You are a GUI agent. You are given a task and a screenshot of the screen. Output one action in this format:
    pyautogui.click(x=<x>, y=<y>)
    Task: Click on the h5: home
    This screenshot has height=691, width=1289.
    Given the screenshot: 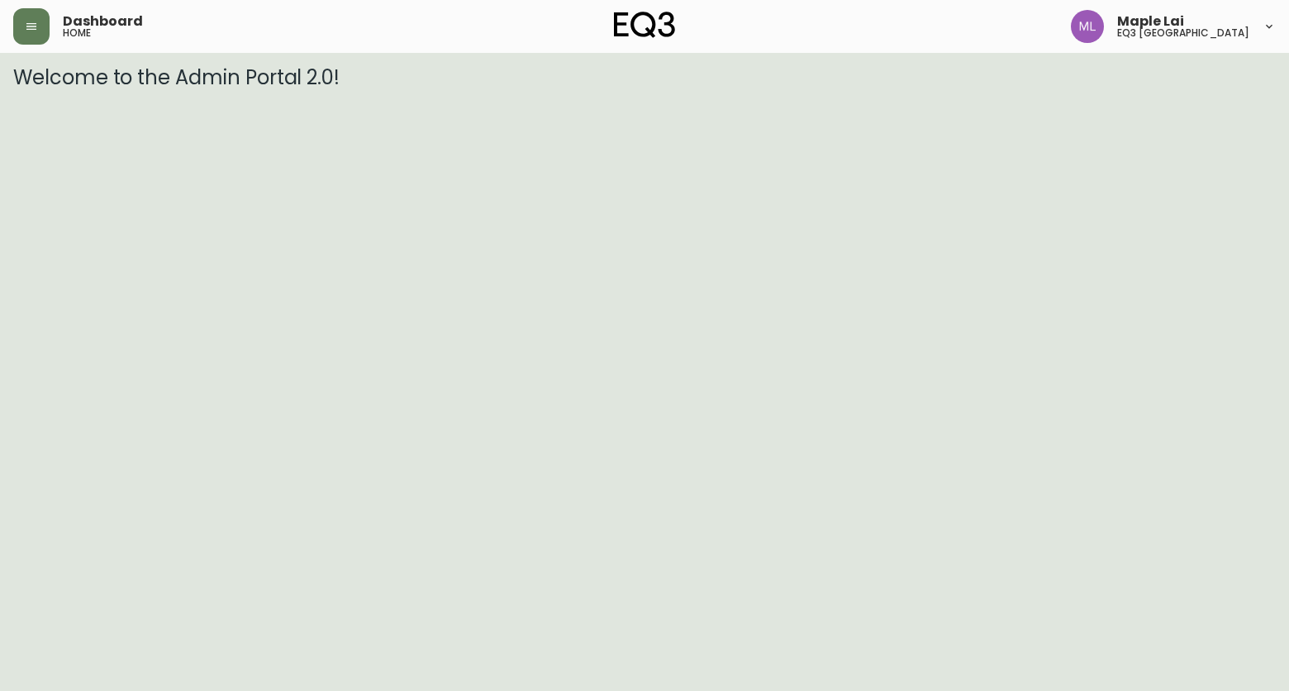 What is the action you would take?
    pyautogui.click(x=77, y=33)
    